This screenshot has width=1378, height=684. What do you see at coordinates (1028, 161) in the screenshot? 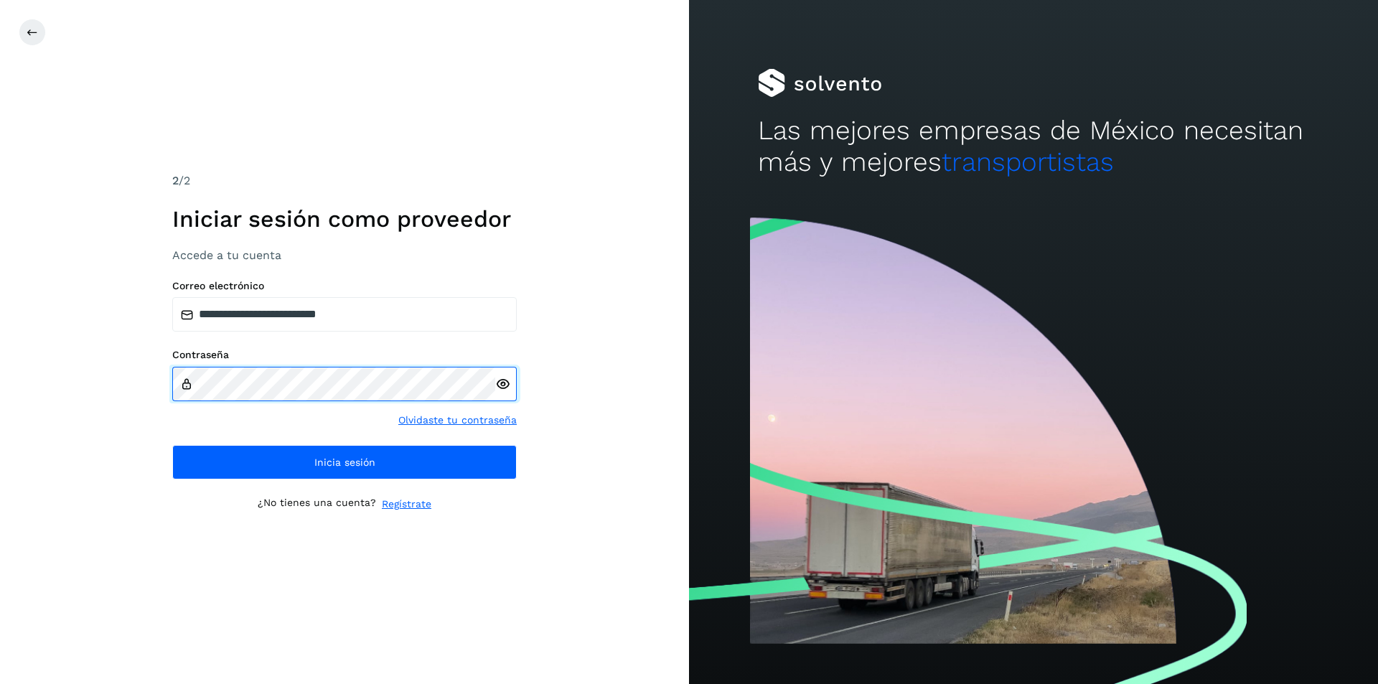
I see `span: transportistas` at bounding box center [1028, 161].